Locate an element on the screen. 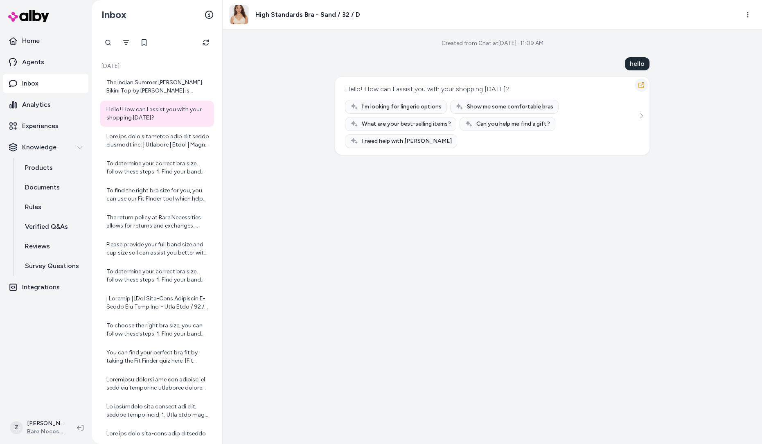  a: Reviews is located at coordinates (52, 246).